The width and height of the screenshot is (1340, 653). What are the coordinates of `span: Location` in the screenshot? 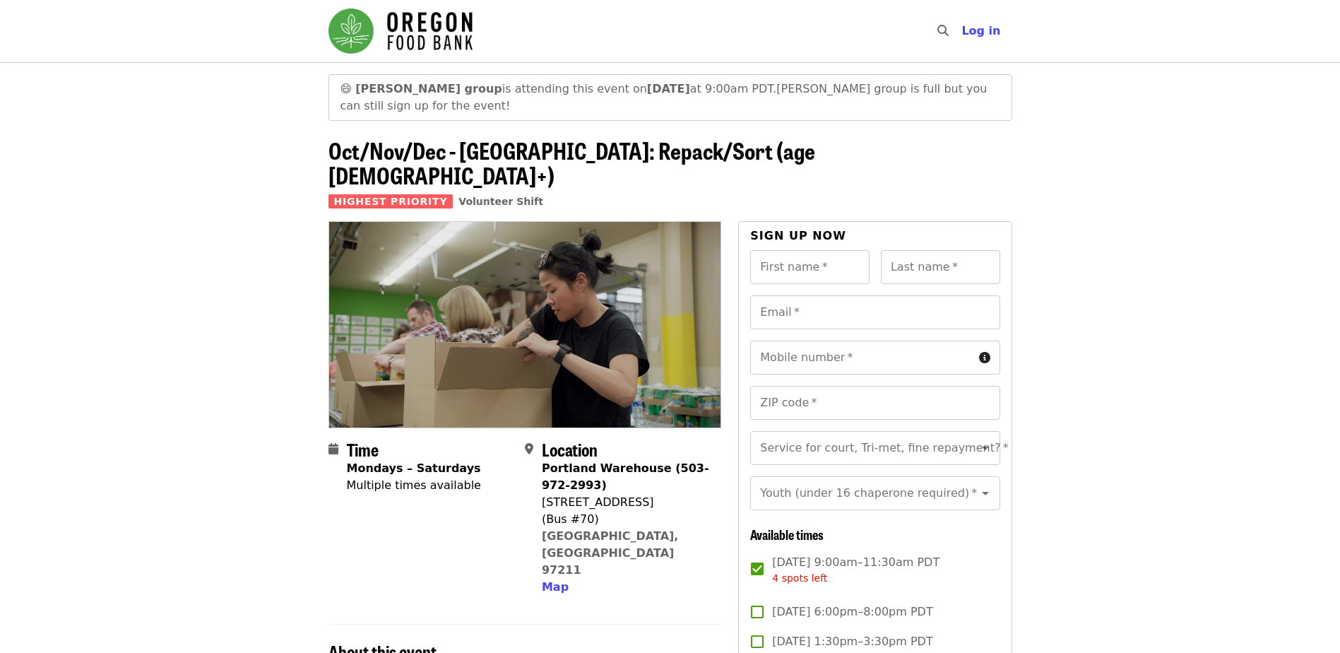 It's located at (569, 449).